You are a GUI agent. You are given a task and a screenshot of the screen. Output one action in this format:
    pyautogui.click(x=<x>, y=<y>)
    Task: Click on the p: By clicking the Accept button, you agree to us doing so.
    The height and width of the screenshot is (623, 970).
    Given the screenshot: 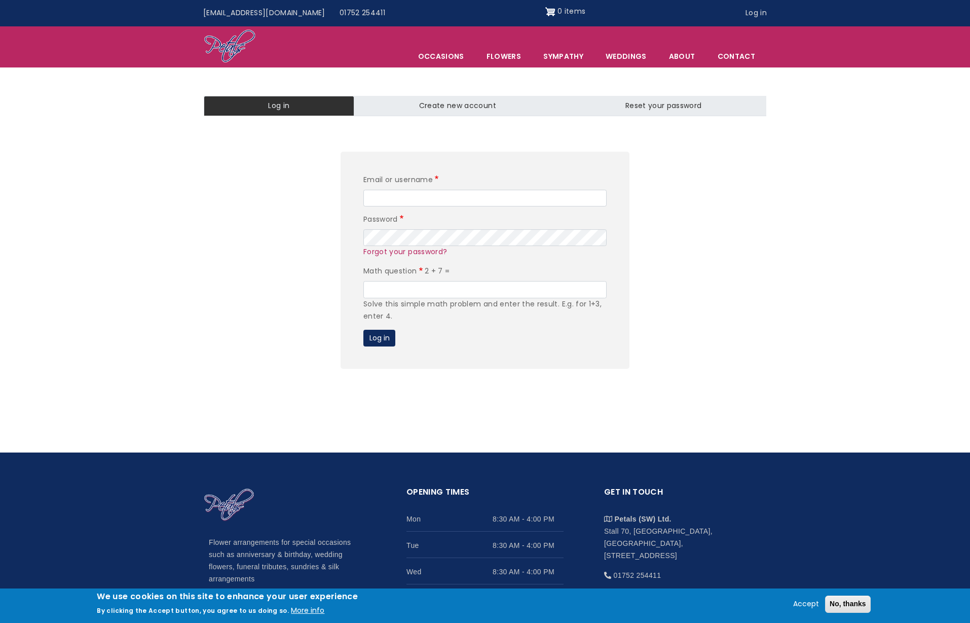 What is the action you would take?
    pyautogui.click(x=193, y=610)
    